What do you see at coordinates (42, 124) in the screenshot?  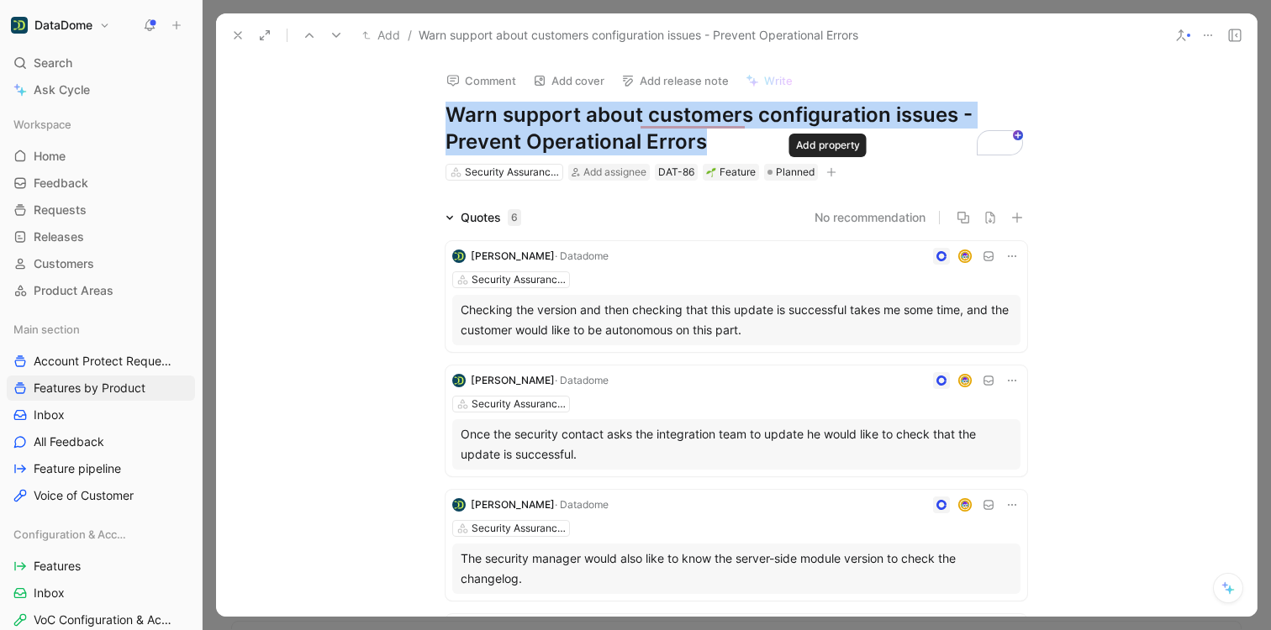 I see `span: Workspace` at bounding box center [42, 124].